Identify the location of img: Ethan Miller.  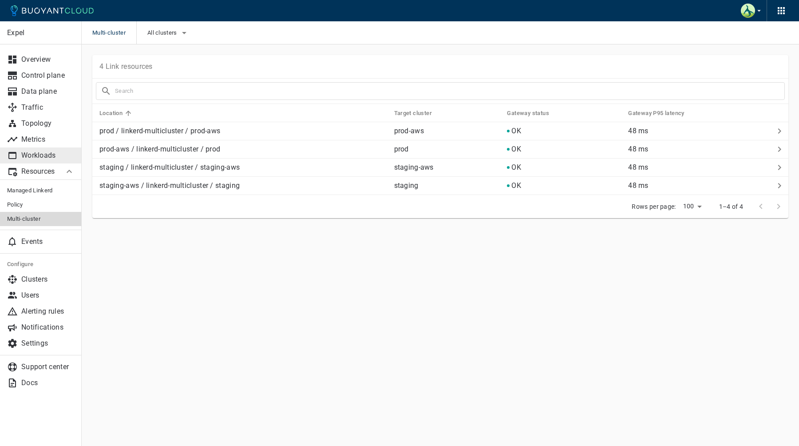
(748, 11).